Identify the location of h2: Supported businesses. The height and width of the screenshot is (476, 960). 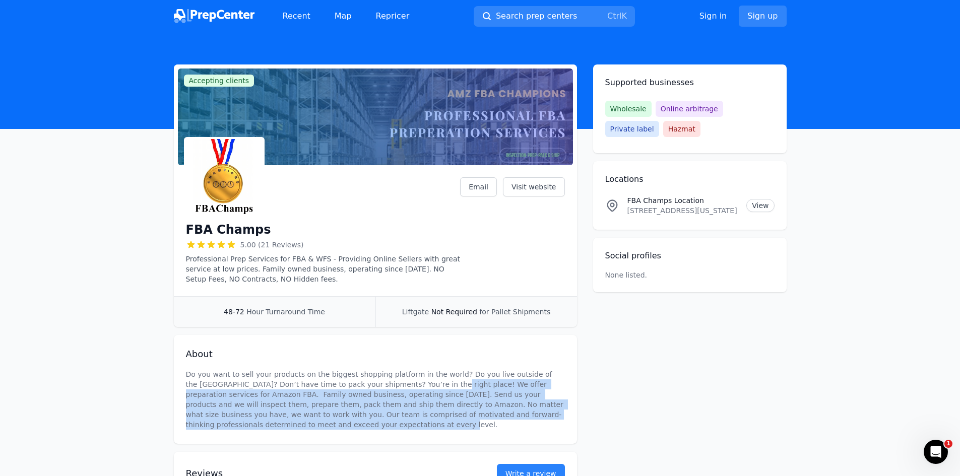
(690, 83).